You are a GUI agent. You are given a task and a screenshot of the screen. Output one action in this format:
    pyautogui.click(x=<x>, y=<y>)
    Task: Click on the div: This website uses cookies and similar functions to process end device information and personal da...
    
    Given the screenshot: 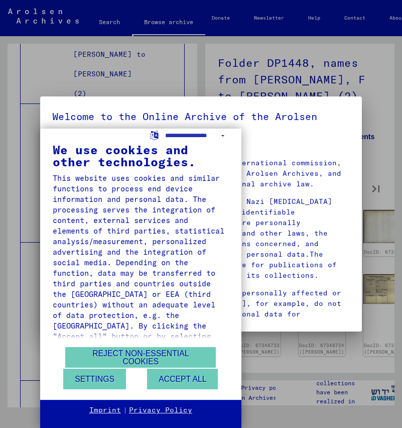 What is the action you would take?
    pyautogui.click(x=141, y=289)
    